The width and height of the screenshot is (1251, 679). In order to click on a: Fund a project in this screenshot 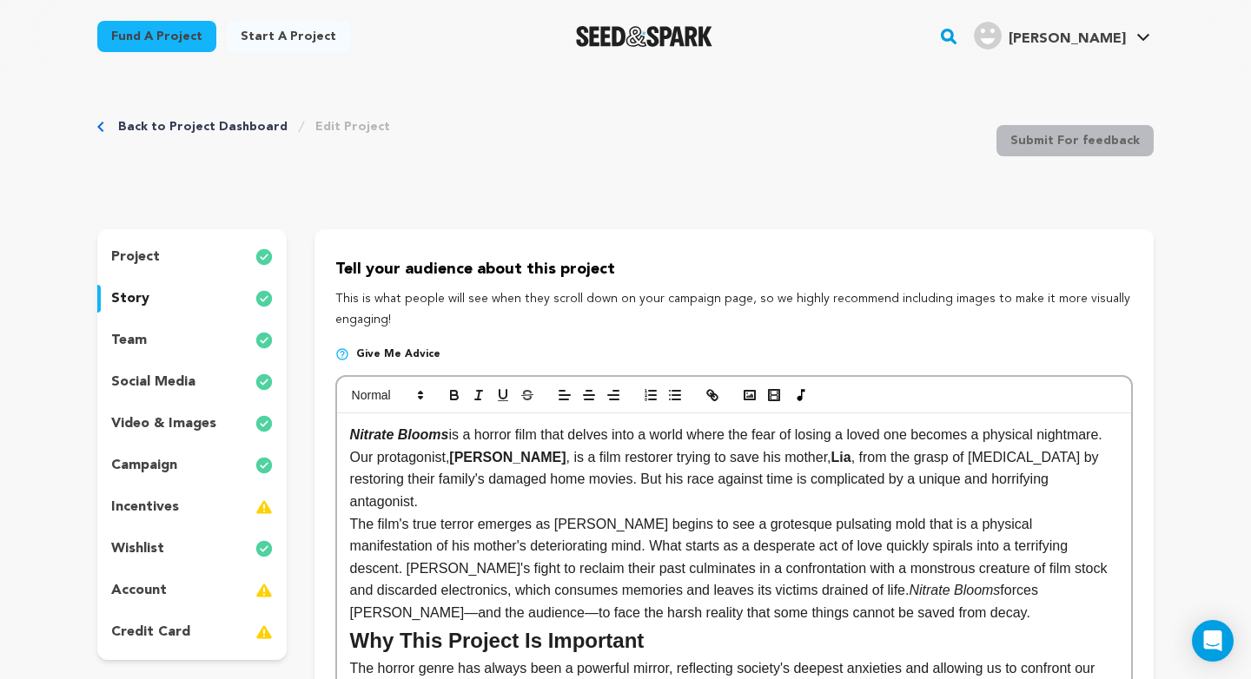, I will do `click(156, 36)`.